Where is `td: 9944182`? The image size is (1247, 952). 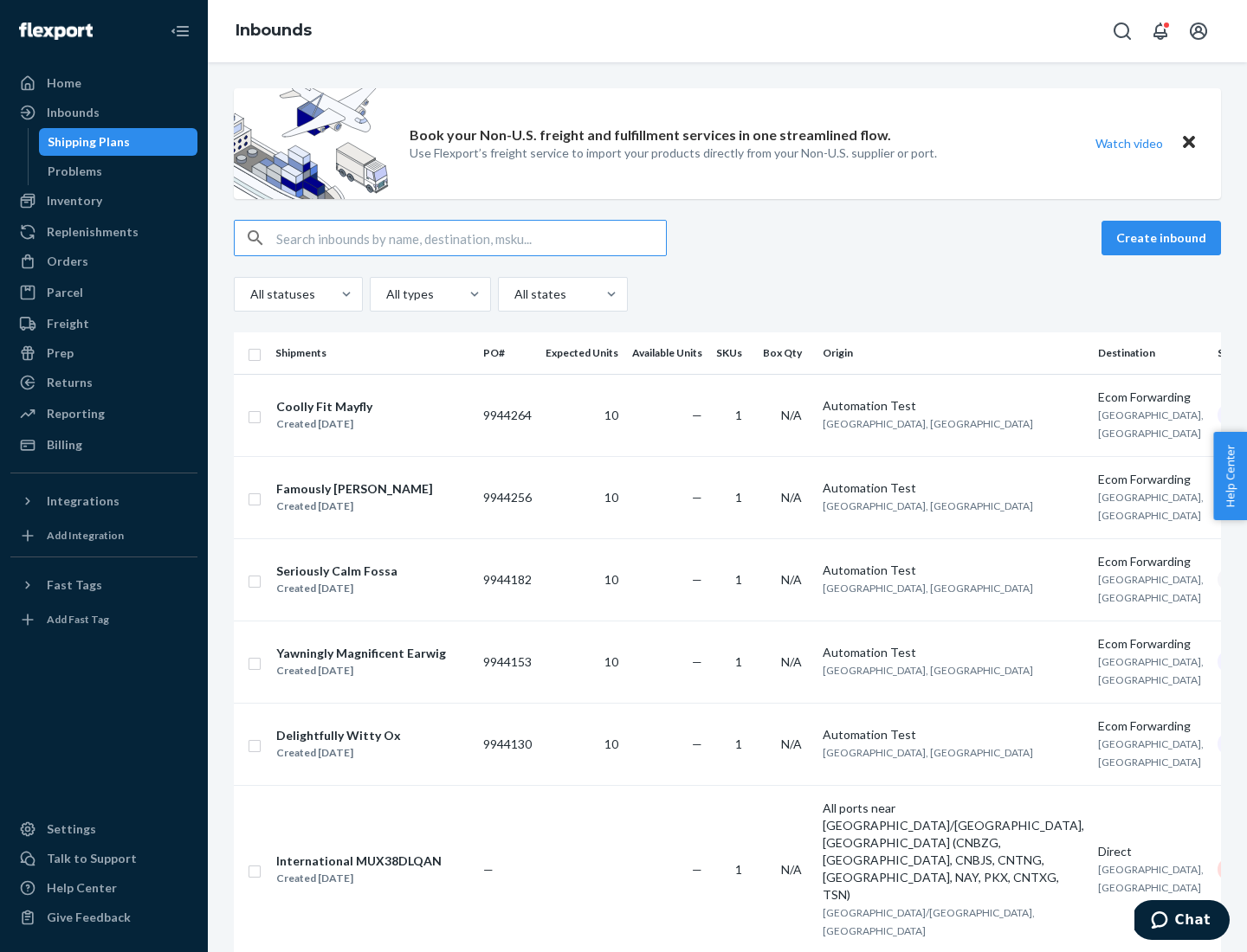 td: 9944182 is located at coordinates (508, 579).